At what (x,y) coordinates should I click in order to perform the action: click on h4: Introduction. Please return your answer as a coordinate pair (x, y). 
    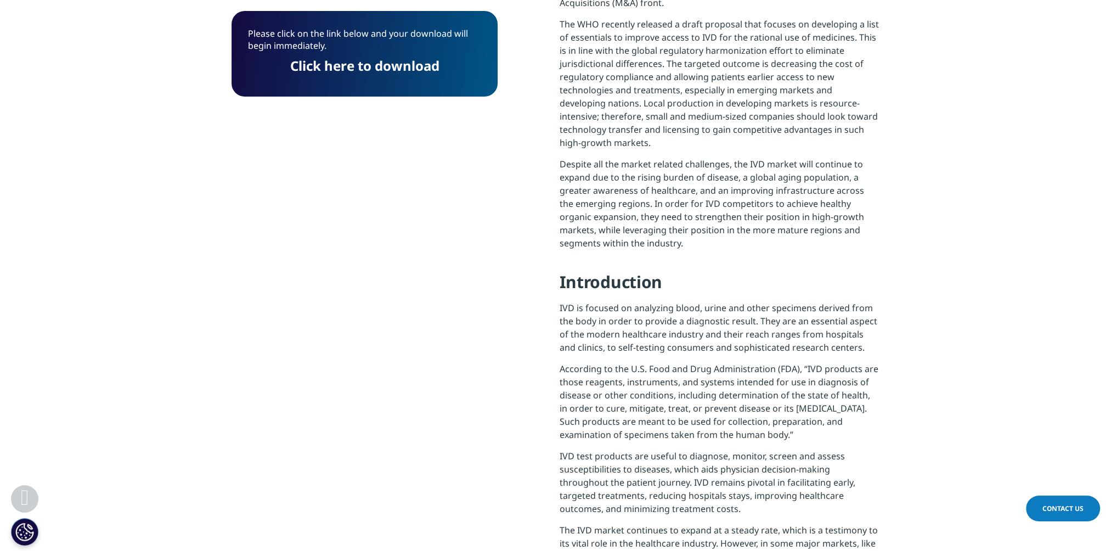
    Looking at the image, I should click on (719, 286).